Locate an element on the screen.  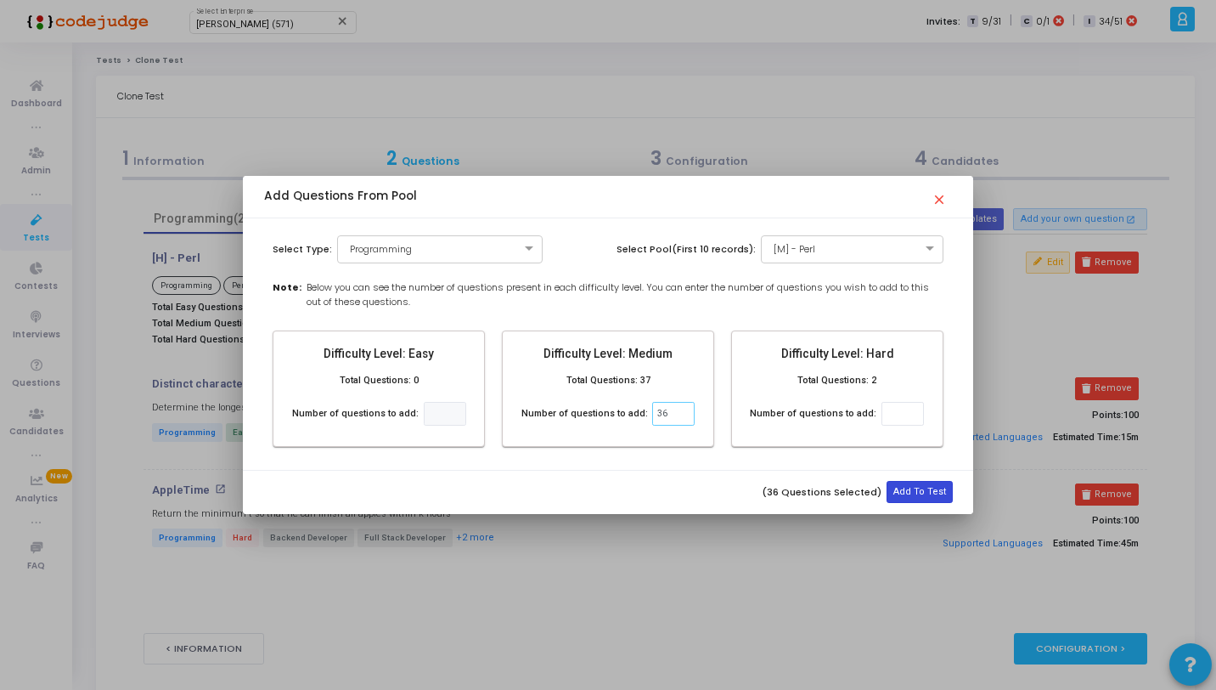
mat-card-title: Difficulty Level: Medium is located at coordinates (608, 353).